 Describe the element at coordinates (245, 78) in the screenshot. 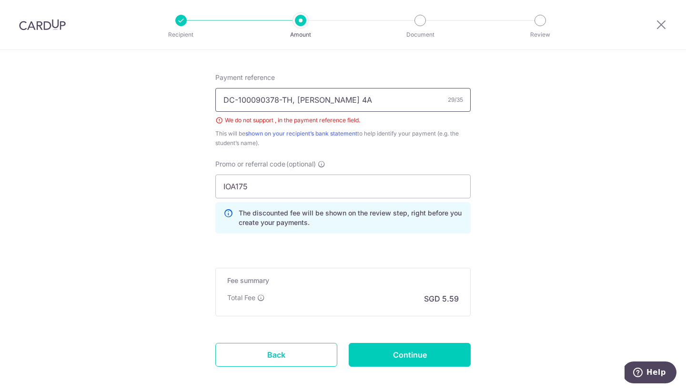

I see `span: Payment reference` at that location.